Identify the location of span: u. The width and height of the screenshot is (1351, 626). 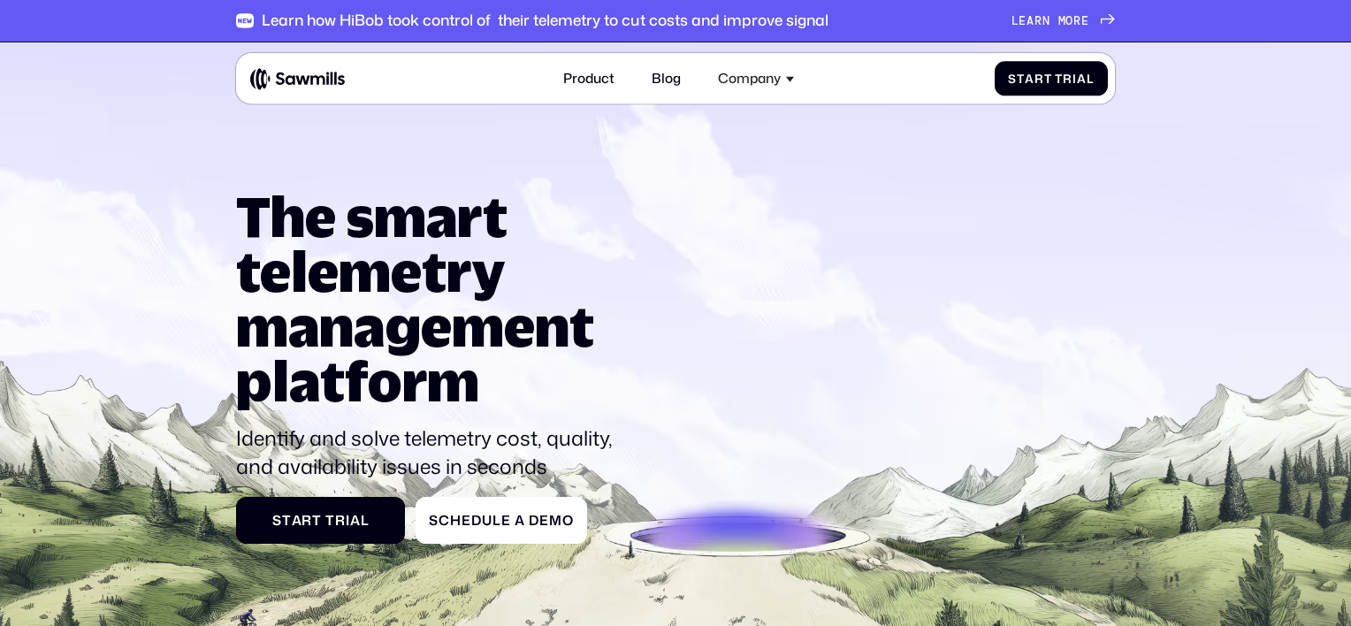
(487, 520).